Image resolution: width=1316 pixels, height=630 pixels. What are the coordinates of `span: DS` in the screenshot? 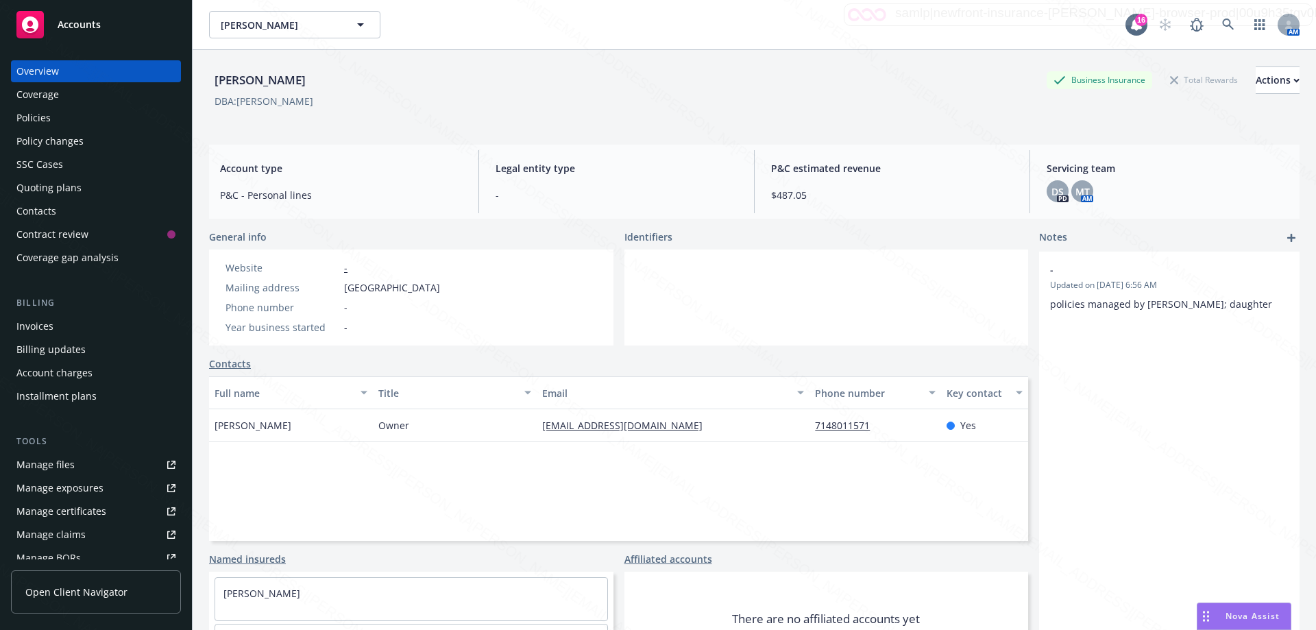 It's located at (1057, 191).